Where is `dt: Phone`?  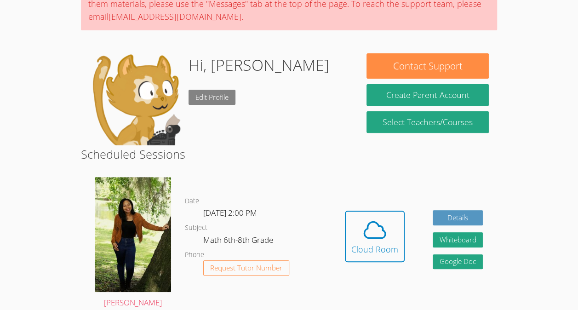
dt: Phone is located at coordinates (194, 255).